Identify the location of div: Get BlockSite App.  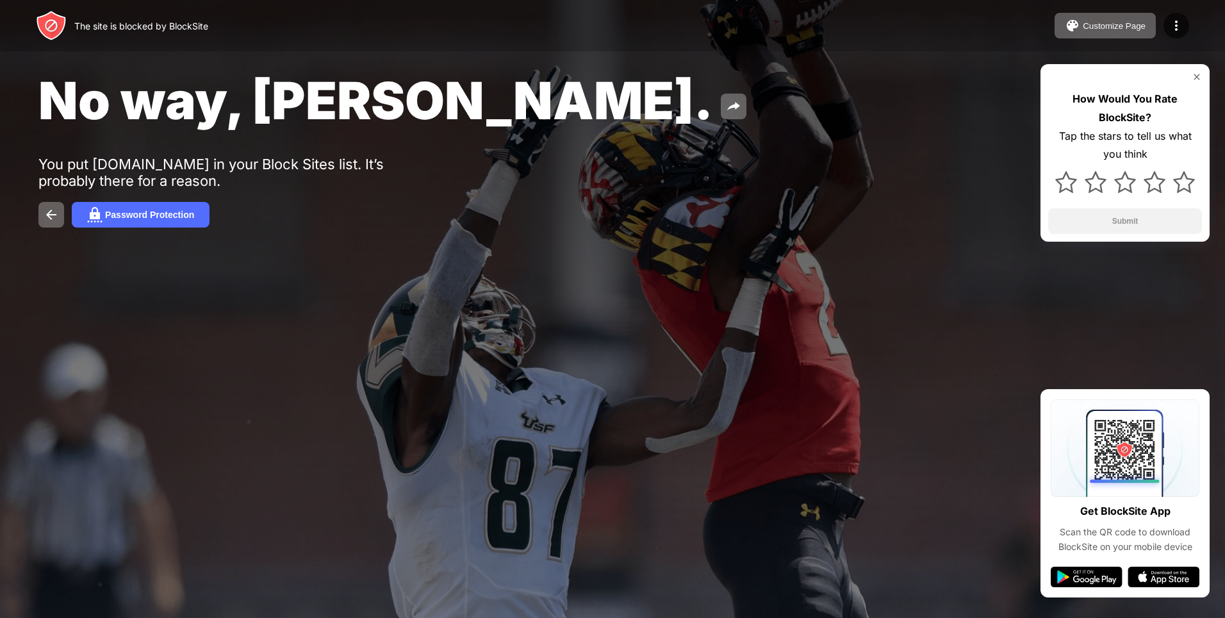
(1125, 511).